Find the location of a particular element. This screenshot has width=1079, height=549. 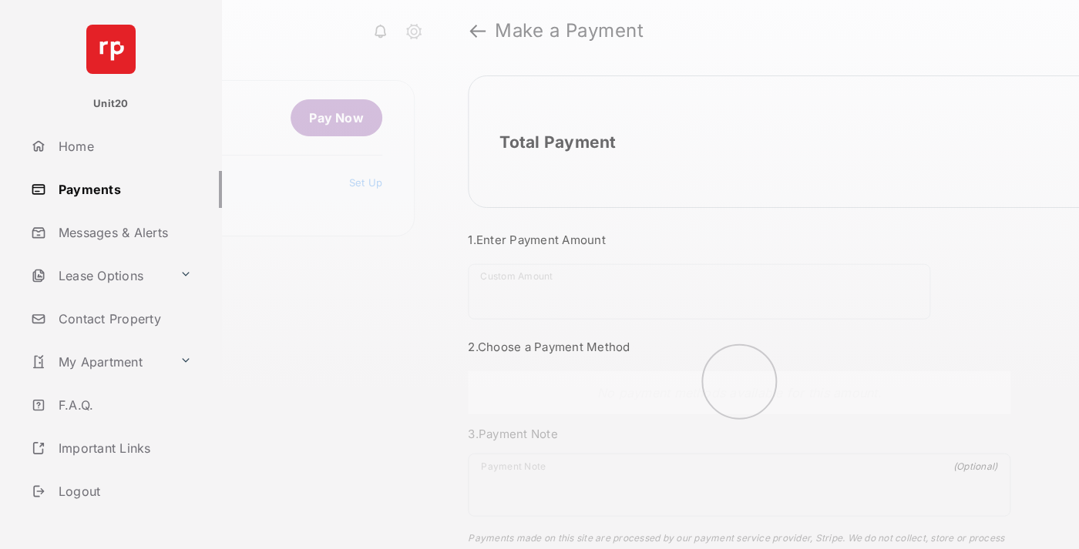

a: Set Up is located at coordinates (366, 183).